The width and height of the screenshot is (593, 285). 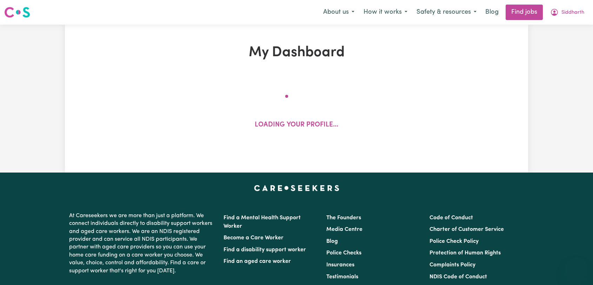 I want to click on a: Complaints Policy, so click(x=452, y=265).